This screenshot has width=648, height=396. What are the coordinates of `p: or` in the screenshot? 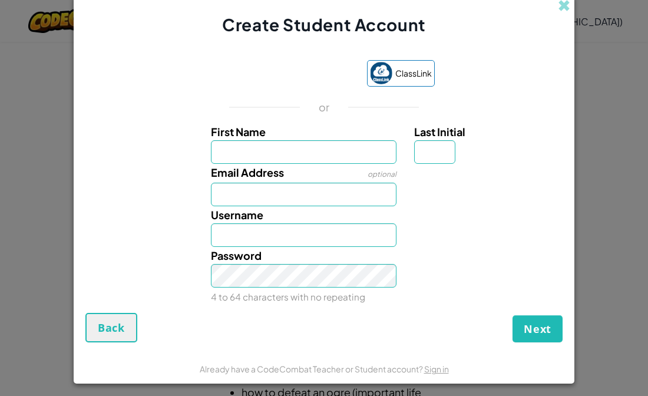 It's located at (324, 107).